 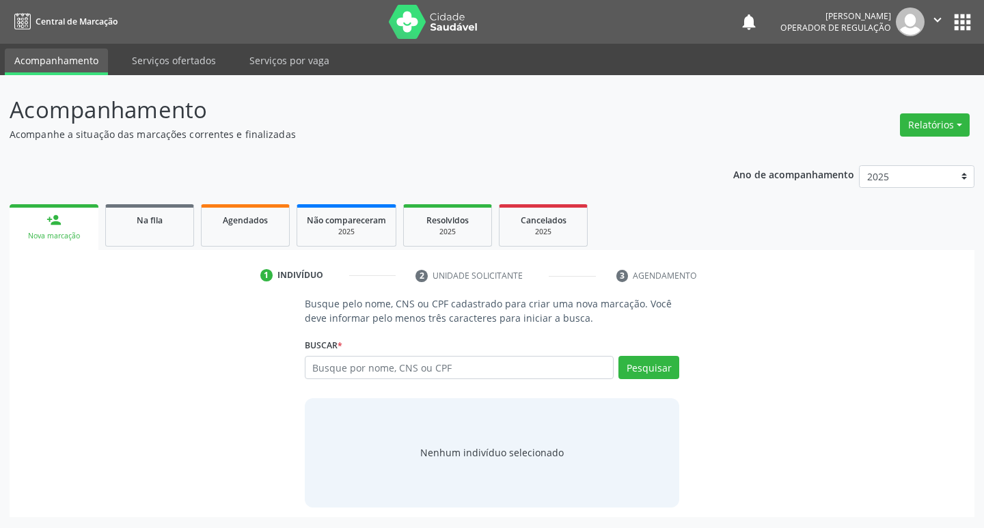 What do you see at coordinates (749, 22) in the screenshot?
I see `button: notifications` at bounding box center [749, 22].